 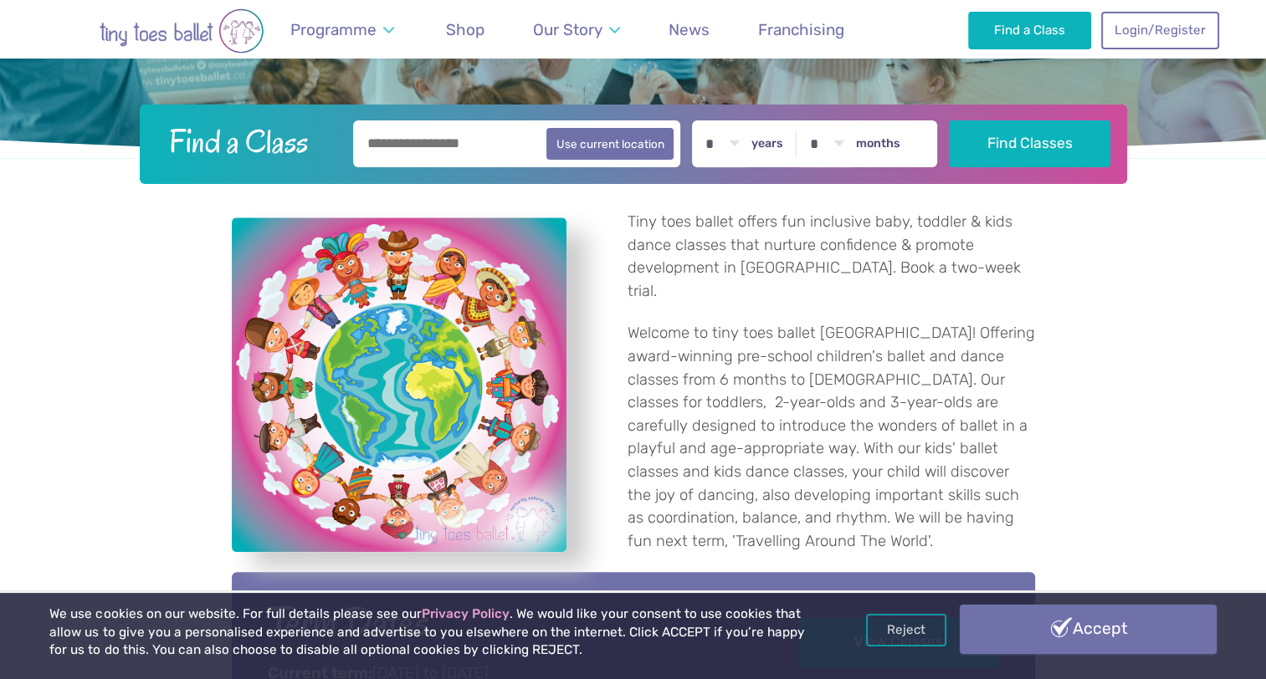 I want to click on a: News, so click(x=689, y=29).